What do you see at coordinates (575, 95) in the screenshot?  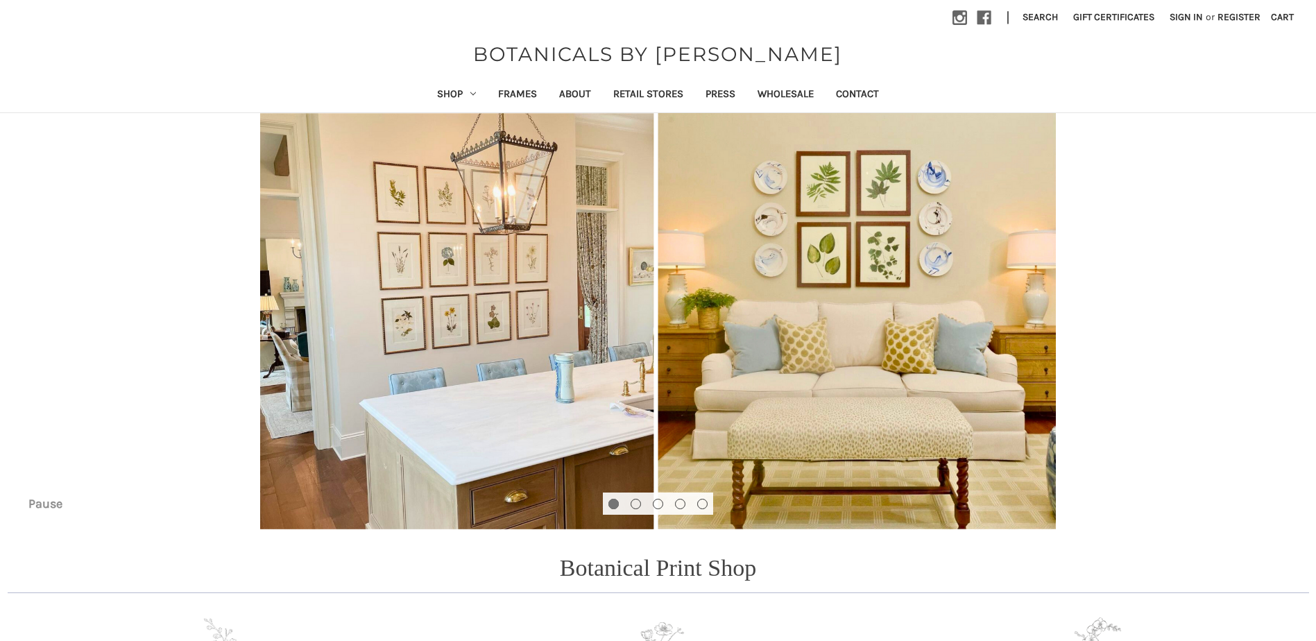 I see `a: About` at bounding box center [575, 95].